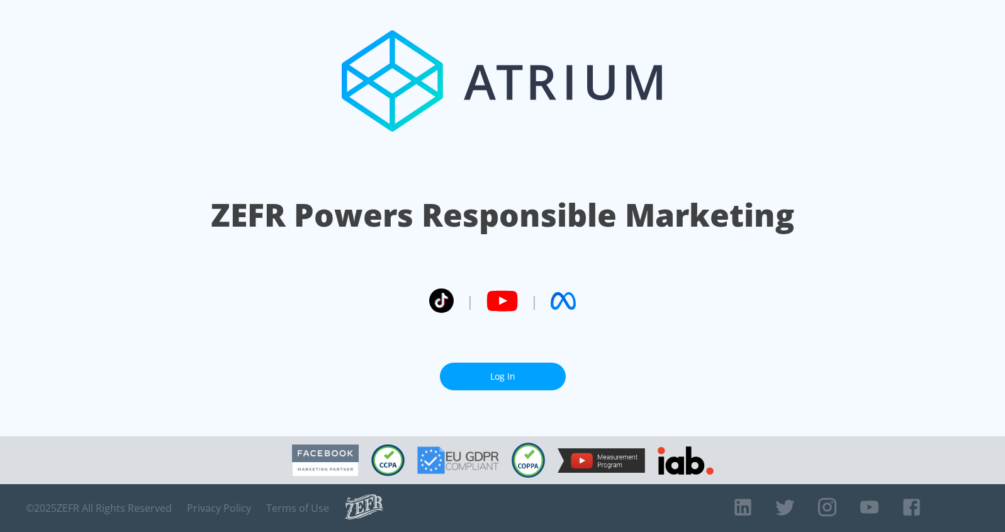 This screenshot has width=1005, height=532. Describe the element at coordinates (219, 508) in the screenshot. I see `a: Privacy Policy` at that location.